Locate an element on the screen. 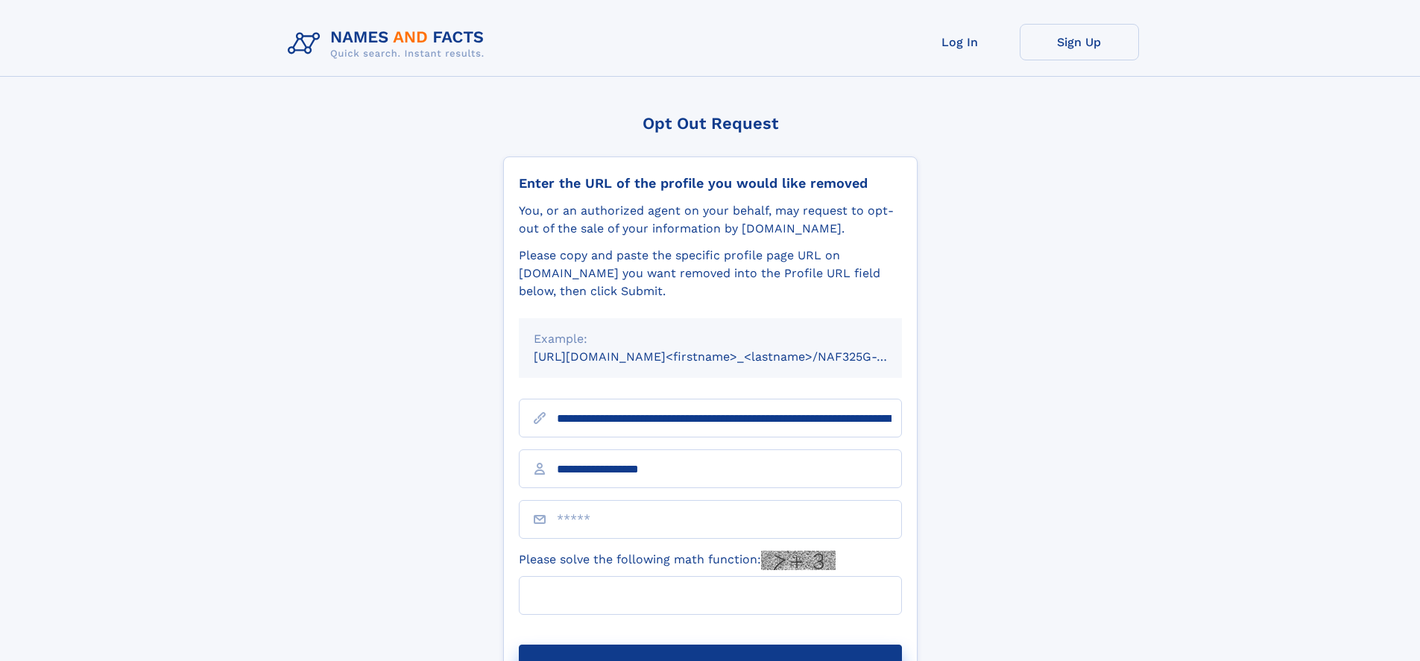 This screenshot has width=1420, height=661. div: You, or an authorized agent on your behalf, may request to opt-out of the sale of your informatio... is located at coordinates (710, 220).